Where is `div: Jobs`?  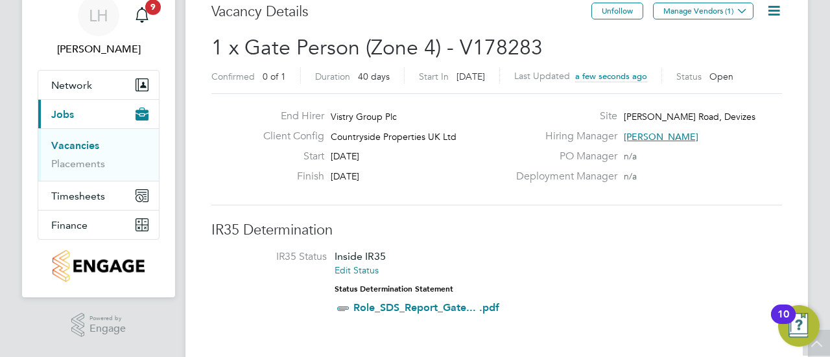 div: Jobs is located at coordinates (99, 154).